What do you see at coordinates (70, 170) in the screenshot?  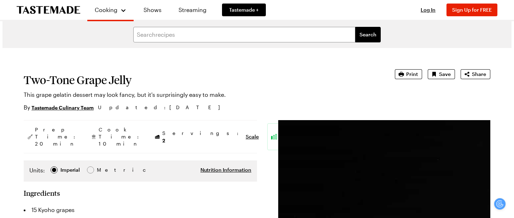 I see `div: Imperial` at bounding box center [70, 170].